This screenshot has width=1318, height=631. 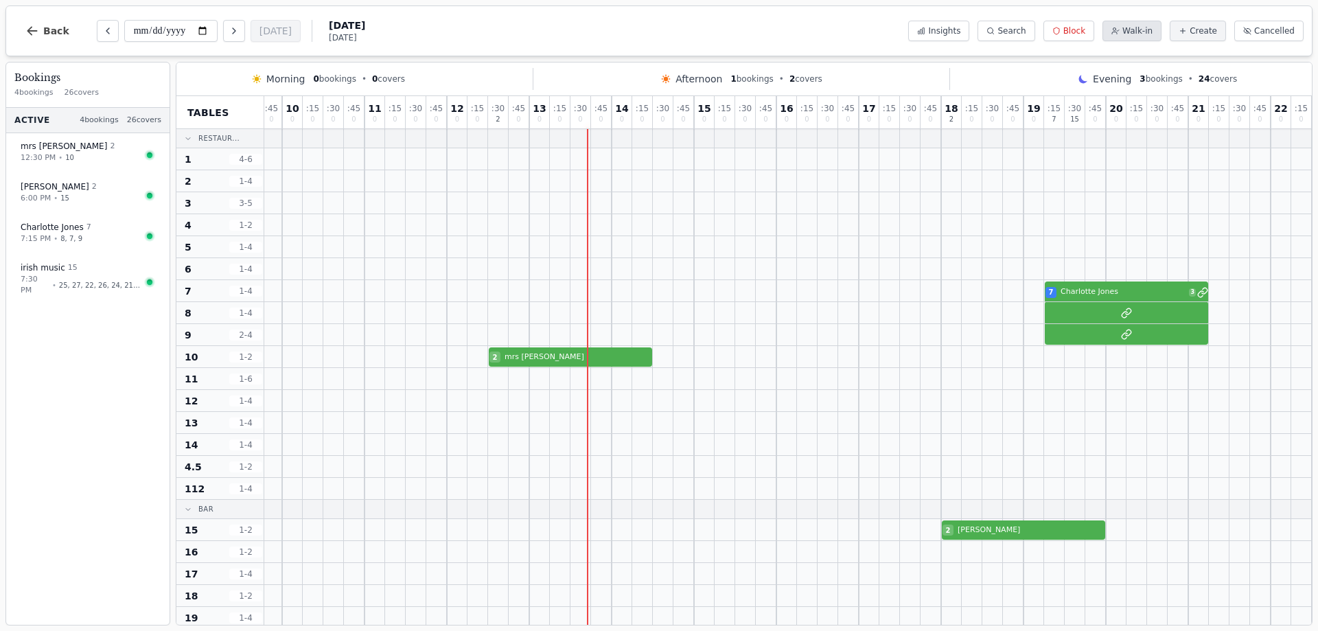 I want to click on button: Previous day, so click(x=108, y=31).